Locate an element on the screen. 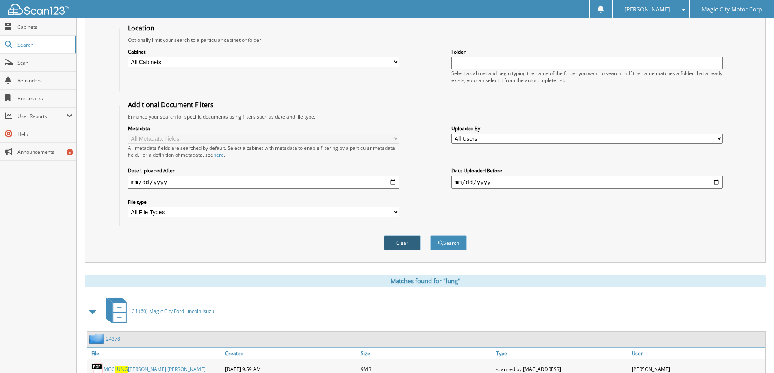 This screenshot has width=774, height=373. span: Help is located at coordinates (45, 134).